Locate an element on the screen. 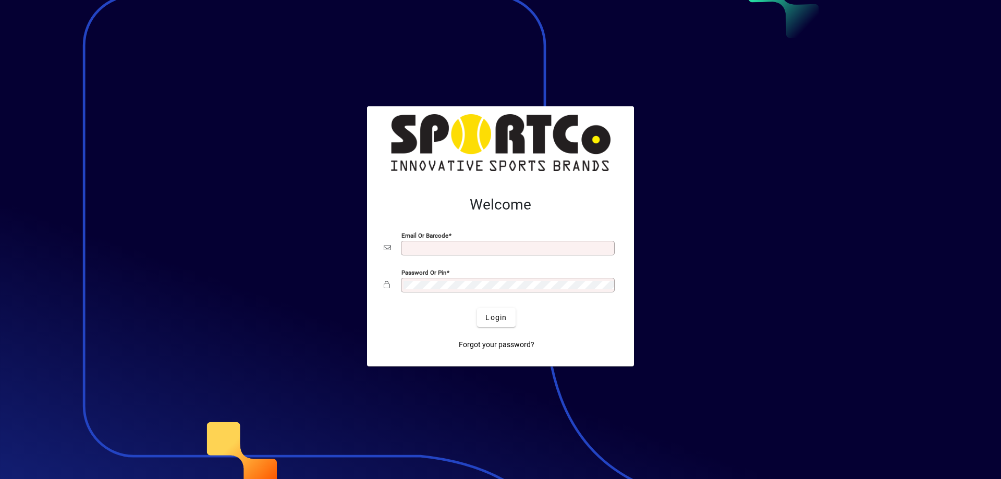 This screenshot has height=479, width=1001. button: Login is located at coordinates (496, 317).